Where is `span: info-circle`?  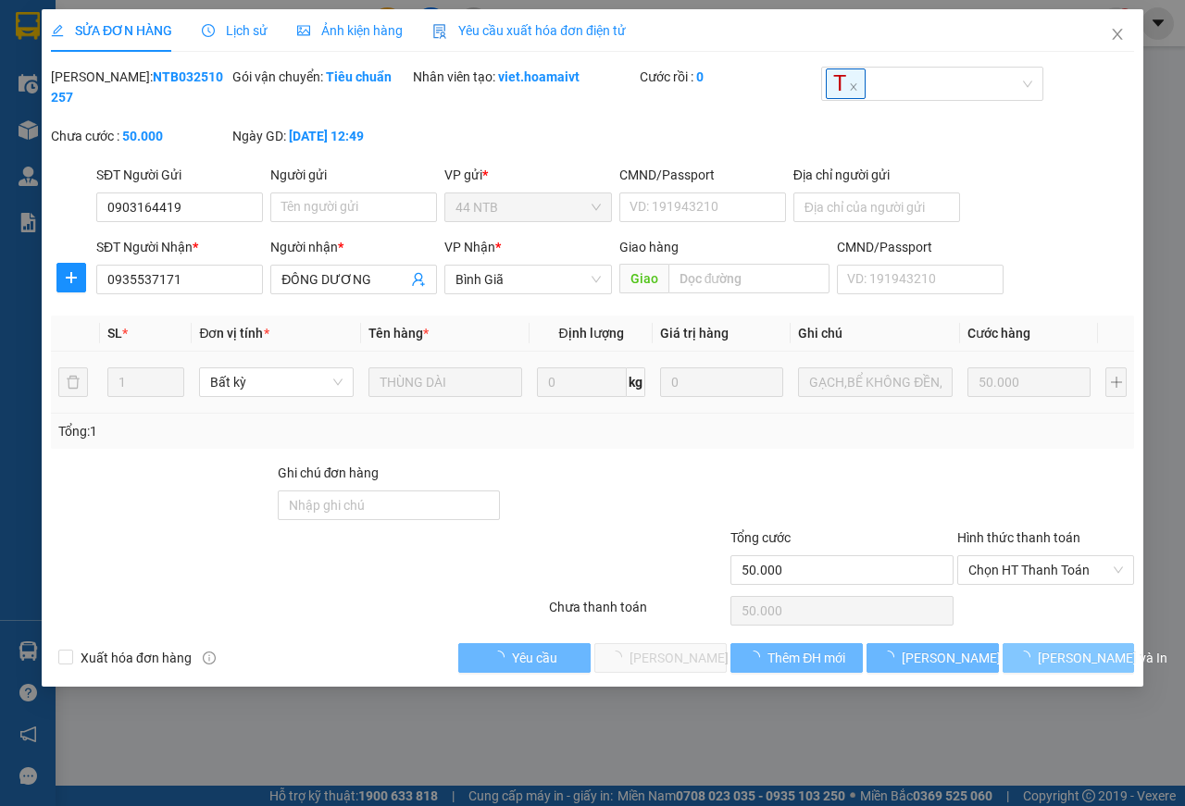 span: info-circle is located at coordinates (209, 658).